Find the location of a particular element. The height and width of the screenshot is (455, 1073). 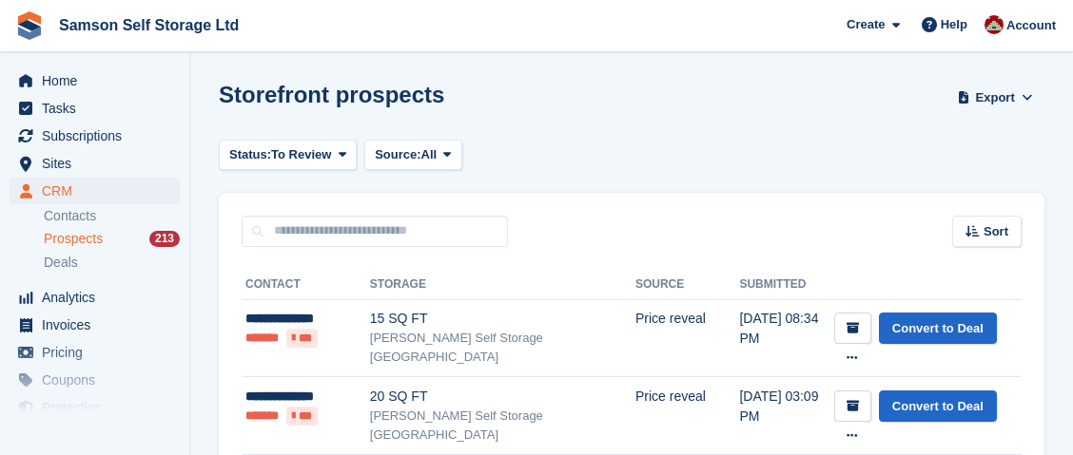

div: 20 SQ FT is located at coordinates (502, 396).